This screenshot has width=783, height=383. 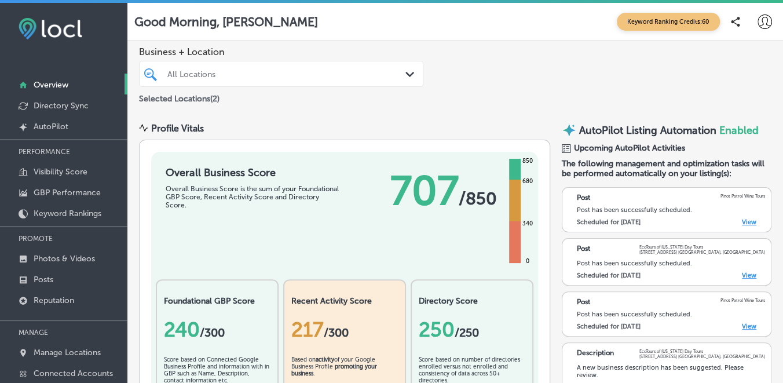 I want to click on p: Keyword Rankings, so click(x=67, y=213).